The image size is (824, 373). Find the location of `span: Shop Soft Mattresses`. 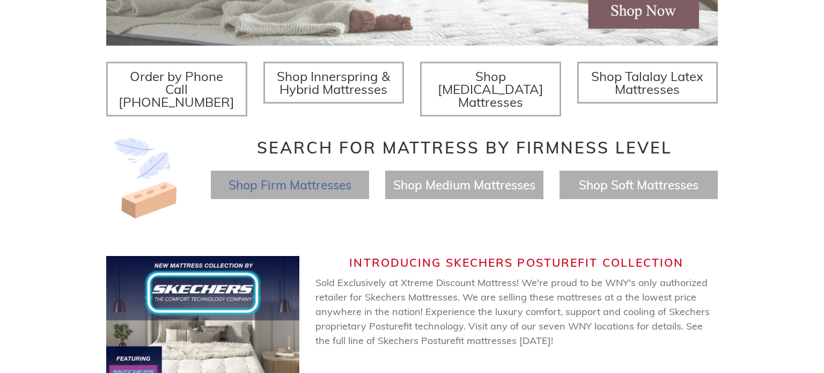

span: Shop Soft Mattresses is located at coordinates (638, 185).